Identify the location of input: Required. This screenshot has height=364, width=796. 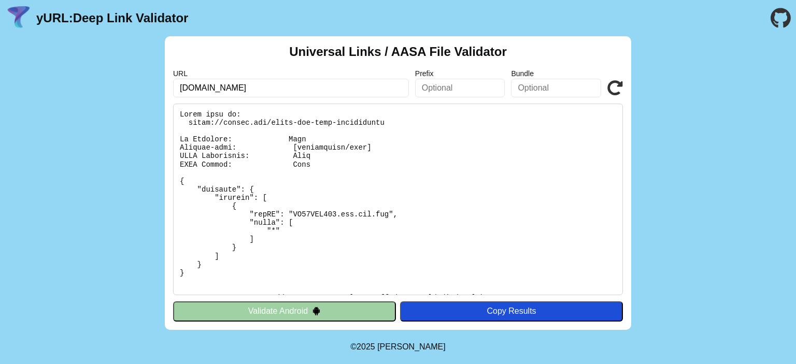
(291, 88).